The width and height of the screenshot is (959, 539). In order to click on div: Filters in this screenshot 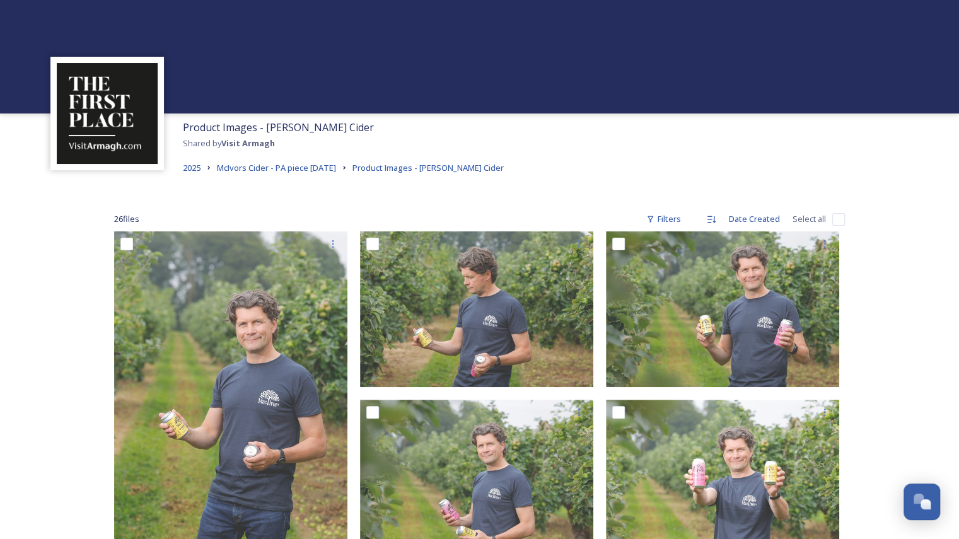, I will do `click(664, 219)`.